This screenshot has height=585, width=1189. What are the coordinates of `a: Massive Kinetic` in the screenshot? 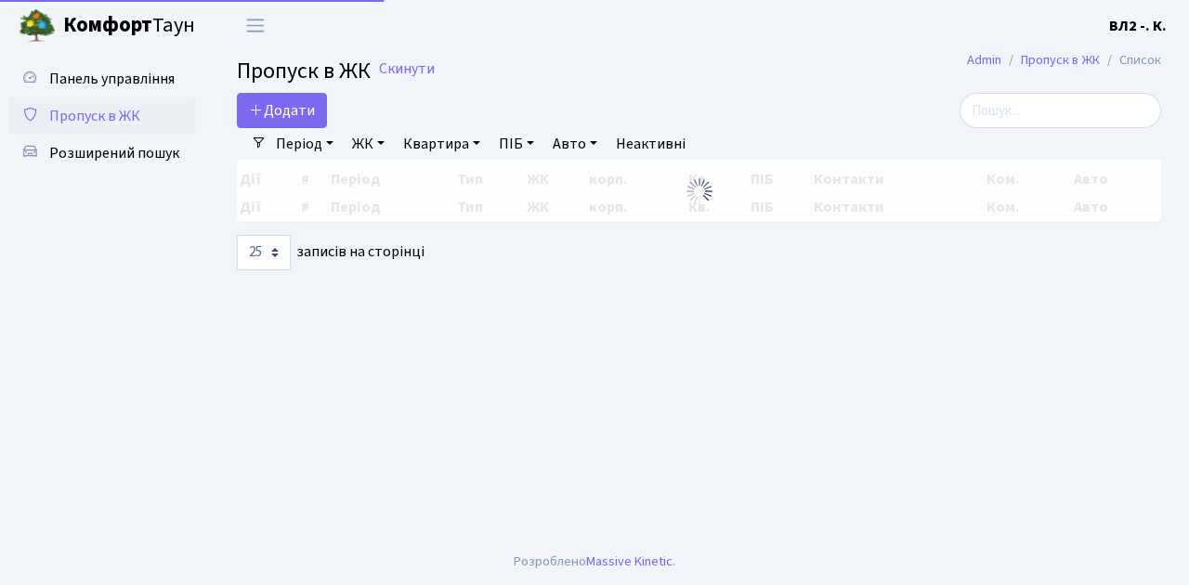 It's located at (629, 561).